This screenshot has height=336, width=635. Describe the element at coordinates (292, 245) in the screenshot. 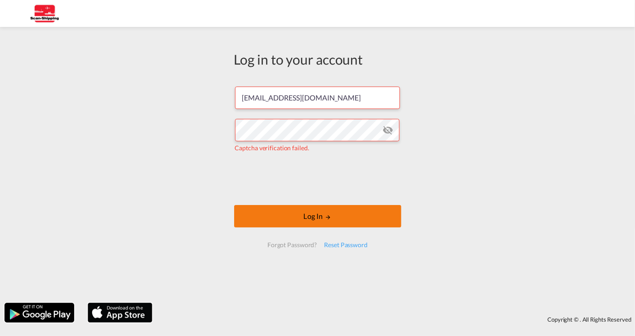

I see `div: Forgot Password?` at that location.